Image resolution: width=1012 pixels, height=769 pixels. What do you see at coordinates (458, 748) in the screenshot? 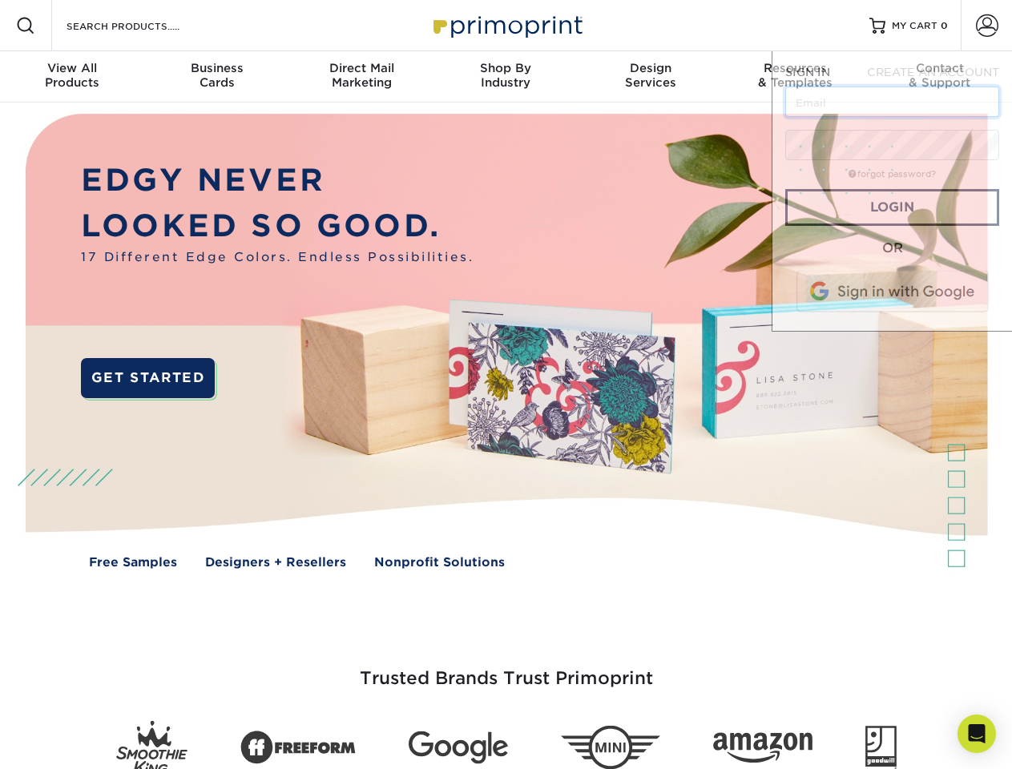
I see `img: Google` at bounding box center [458, 748].